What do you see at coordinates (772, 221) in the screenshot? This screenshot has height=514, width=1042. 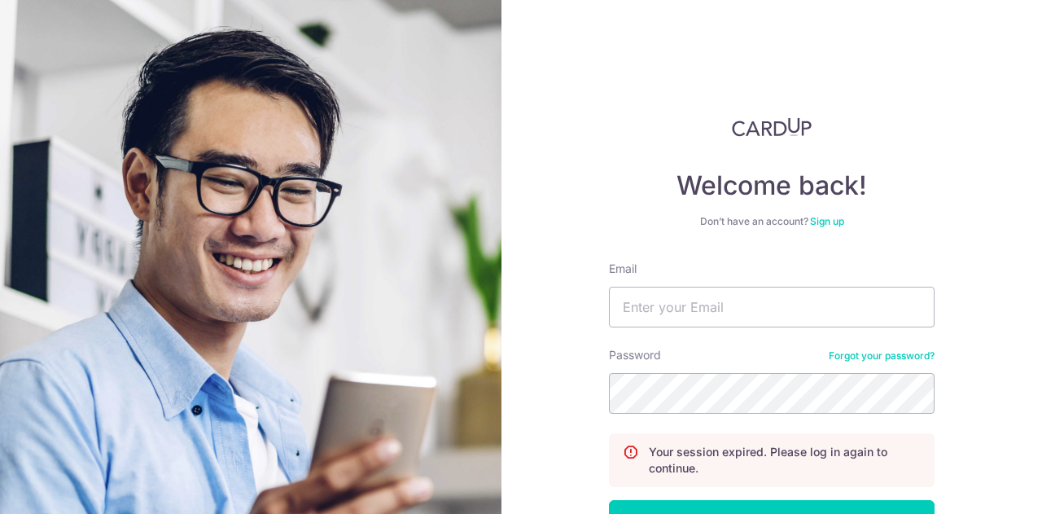 I see `div: Don’t have an account?` at bounding box center [772, 221].